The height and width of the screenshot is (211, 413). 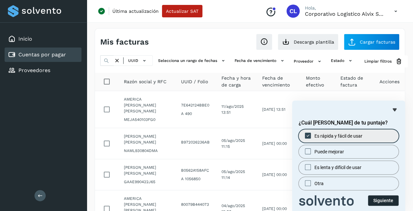 I want to click on button: Proveedor, so click(x=308, y=61).